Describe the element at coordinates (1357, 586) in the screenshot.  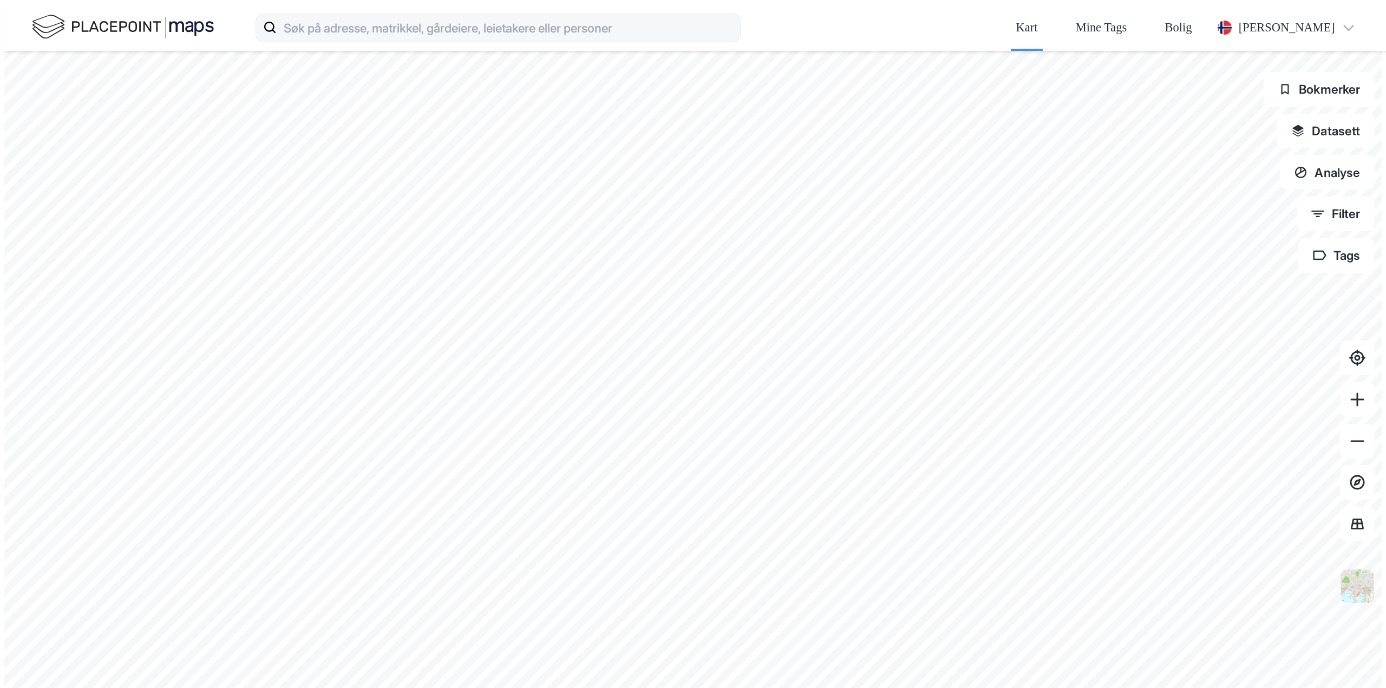
I see `img: Z` at that location.